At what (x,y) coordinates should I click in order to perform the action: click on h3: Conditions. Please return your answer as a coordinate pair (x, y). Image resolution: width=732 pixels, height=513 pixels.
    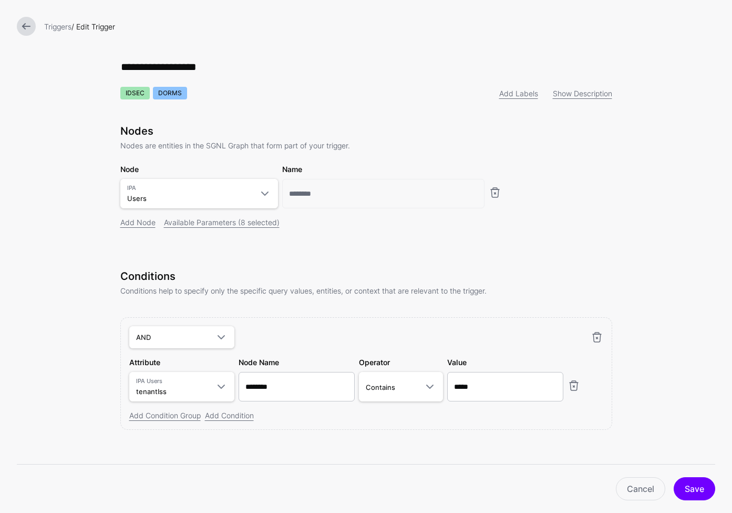
    Looking at the image, I should click on (366, 276).